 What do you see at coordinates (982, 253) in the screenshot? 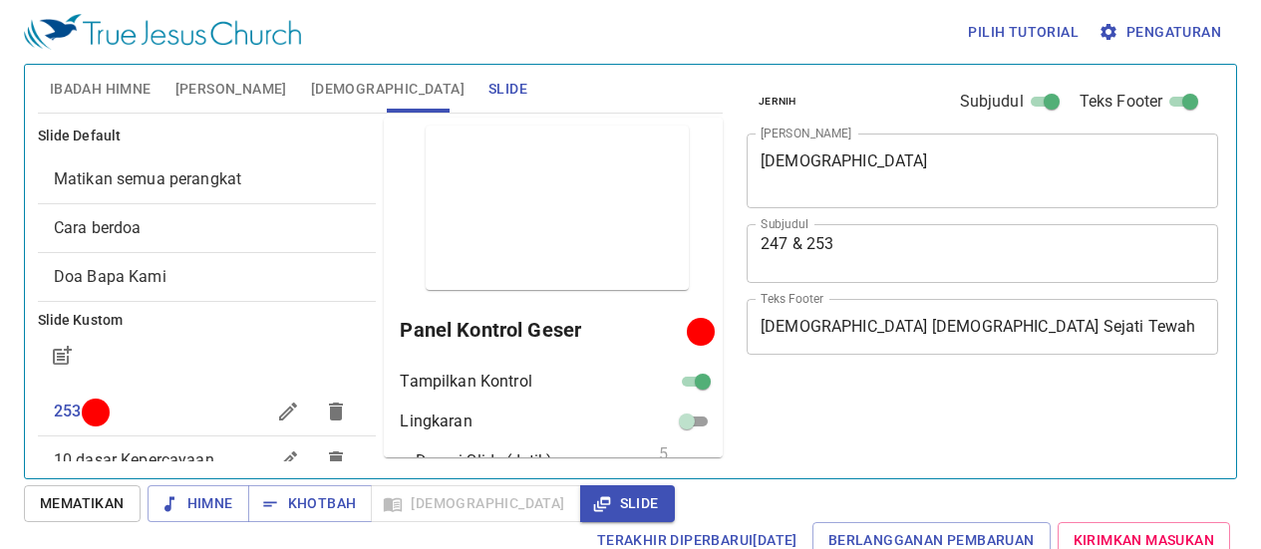
I see `textarea: 247 & 253` at bounding box center [982, 253].